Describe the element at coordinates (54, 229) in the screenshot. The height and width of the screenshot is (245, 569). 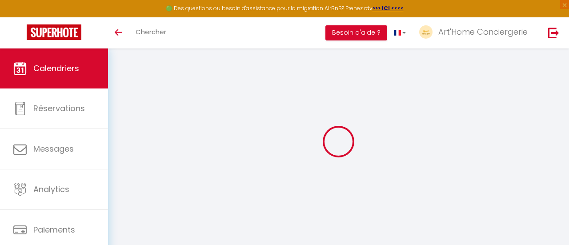
I see `span: Paiements` at that location.